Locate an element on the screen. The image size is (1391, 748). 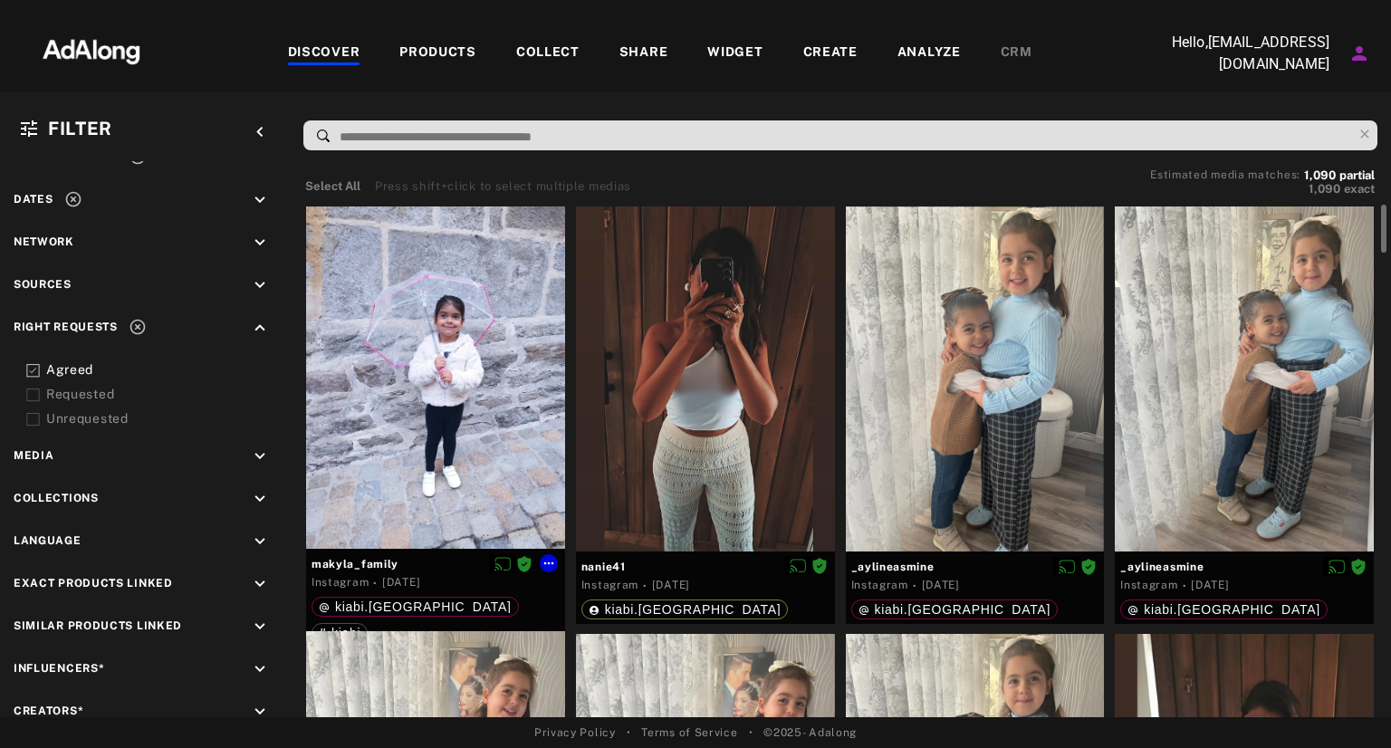
div: Requested is located at coordinates (161, 394).